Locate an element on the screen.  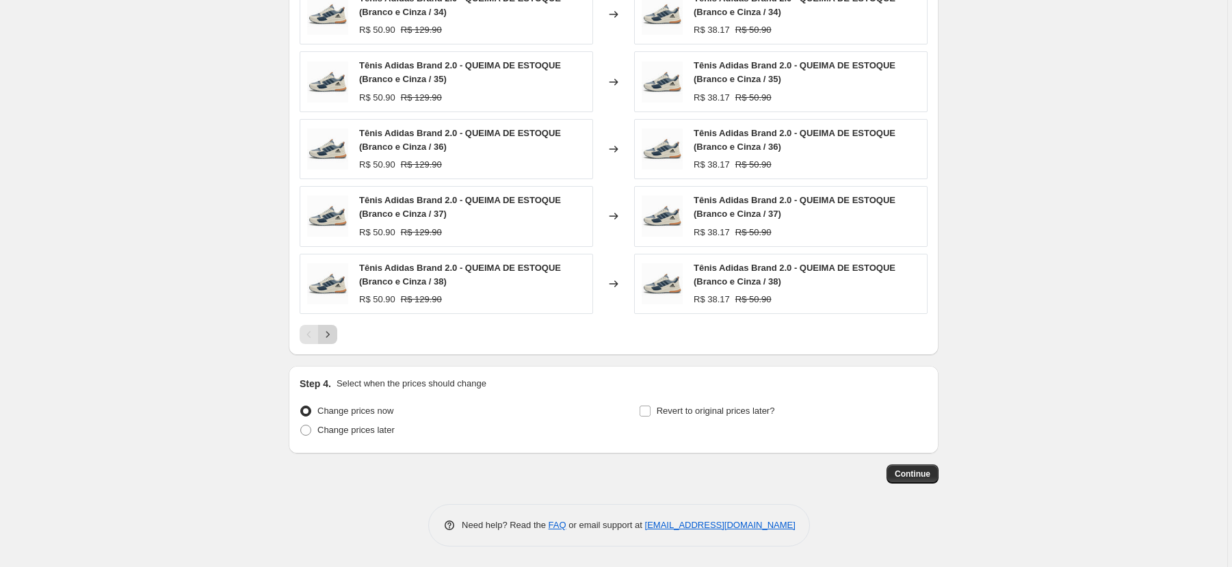
h2: Step 4. is located at coordinates (315, 384).